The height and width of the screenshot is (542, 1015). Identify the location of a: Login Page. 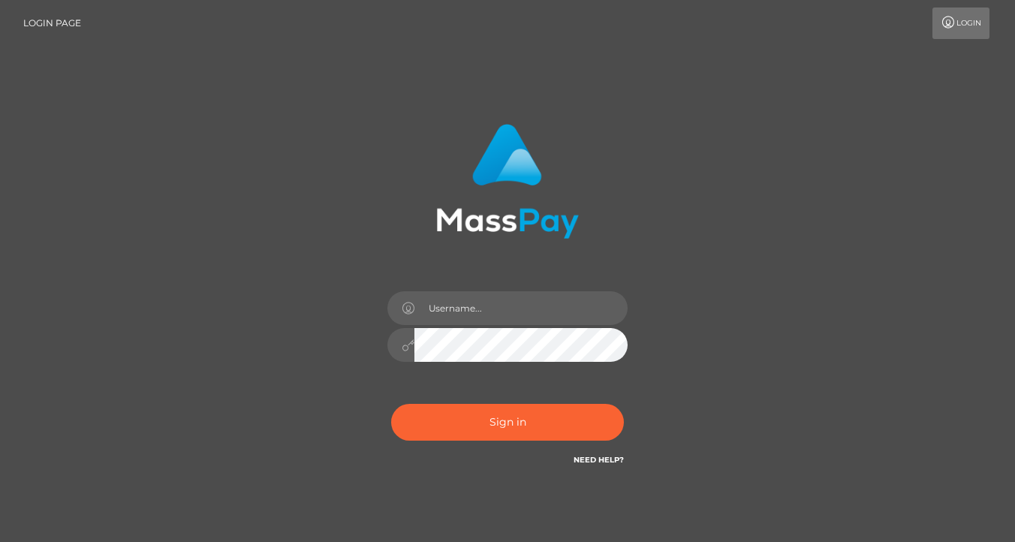
(52, 23).